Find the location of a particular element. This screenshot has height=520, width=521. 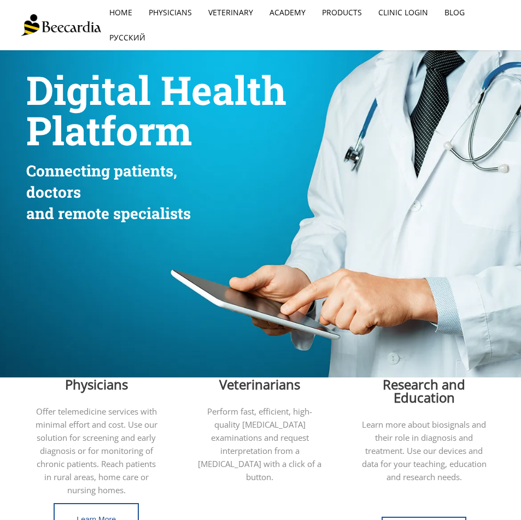

span: Learn more about biosignals and their role in diagnosis and treatment. Use our devices and data f... is located at coordinates (424, 451).